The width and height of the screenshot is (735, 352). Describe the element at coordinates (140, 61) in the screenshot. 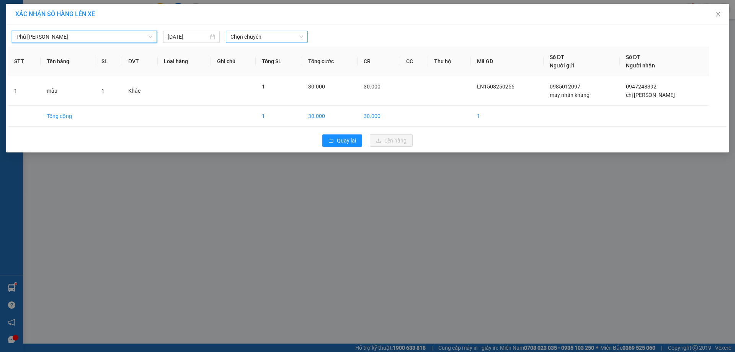

I see `th: ĐVT` at that location.